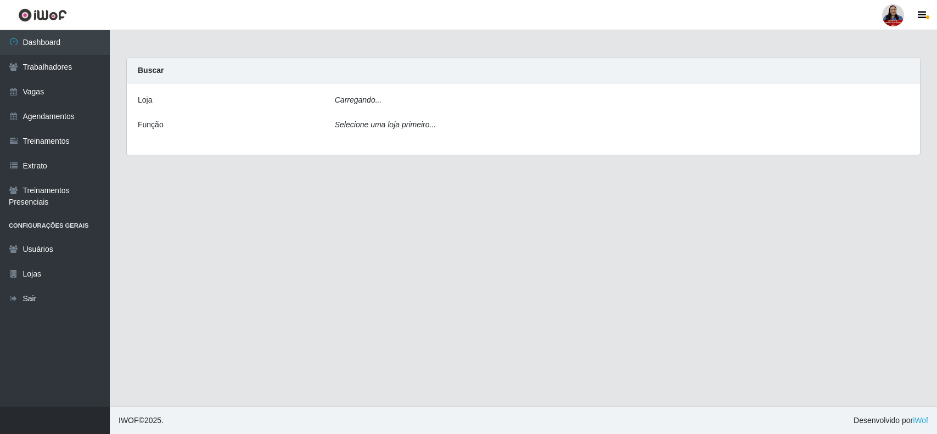 The height and width of the screenshot is (434, 937). What do you see at coordinates (42, 15) in the screenshot?
I see `img: CoreUI Logo` at bounding box center [42, 15].